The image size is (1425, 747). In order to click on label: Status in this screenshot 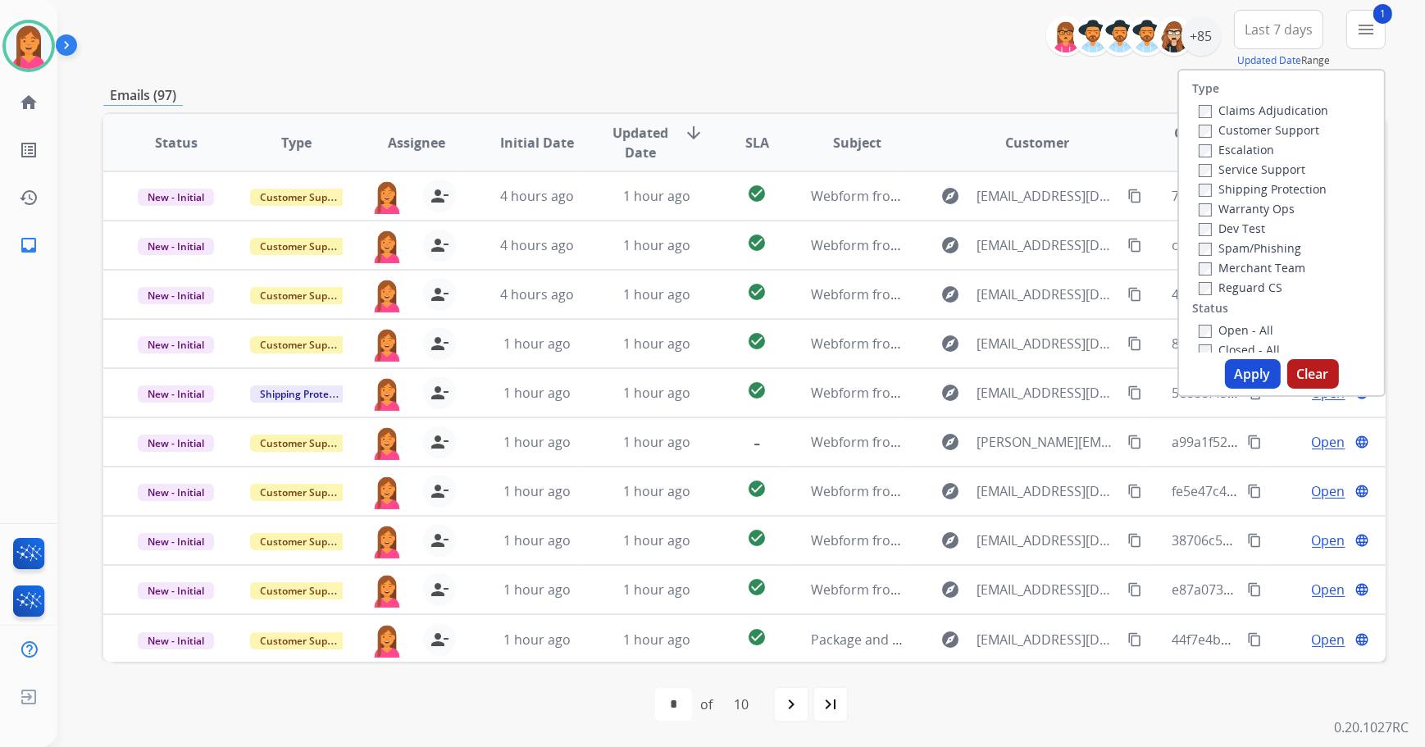, I will do `click(1210, 308)`.